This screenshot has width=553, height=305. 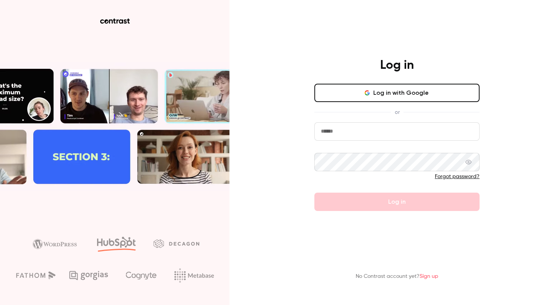 I want to click on p: No Contrast account yet?, so click(x=397, y=276).